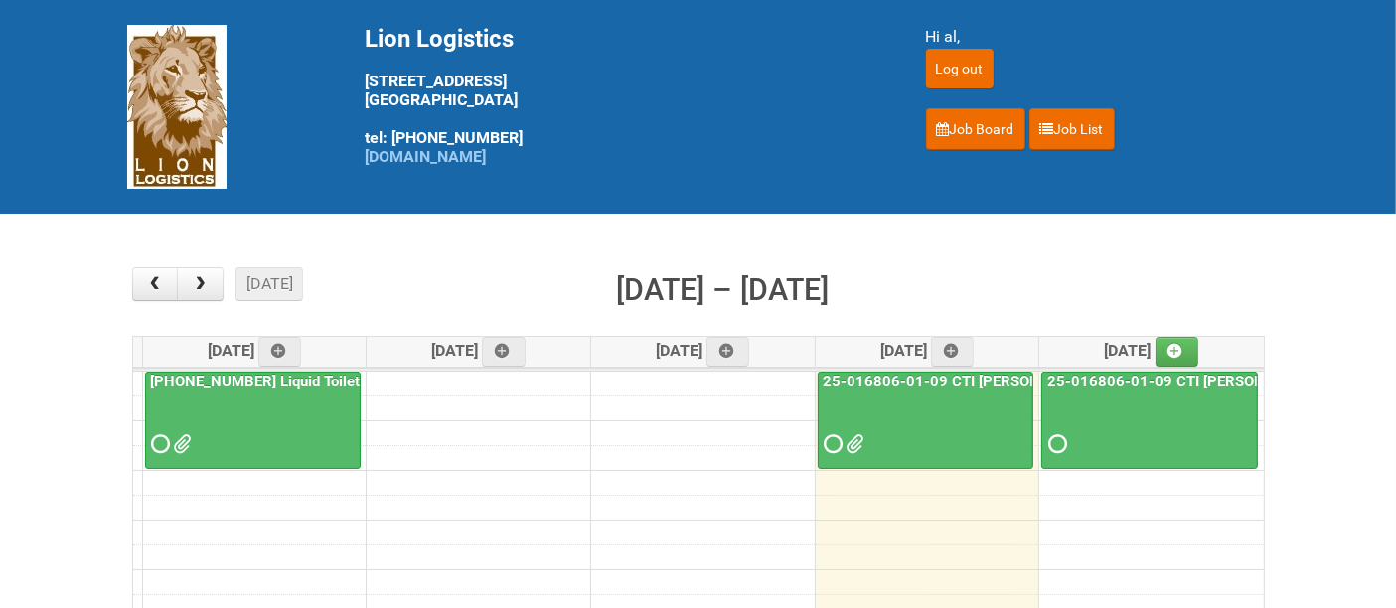 The height and width of the screenshot is (608, 1396). I want to click on a: Lion Logistics, so click(177, 105).